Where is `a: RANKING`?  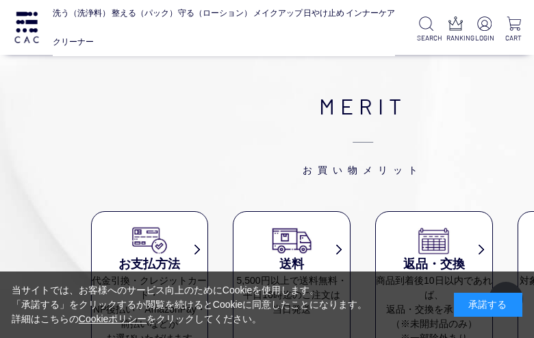
a: RANKING is located at coordinates (456, 29).